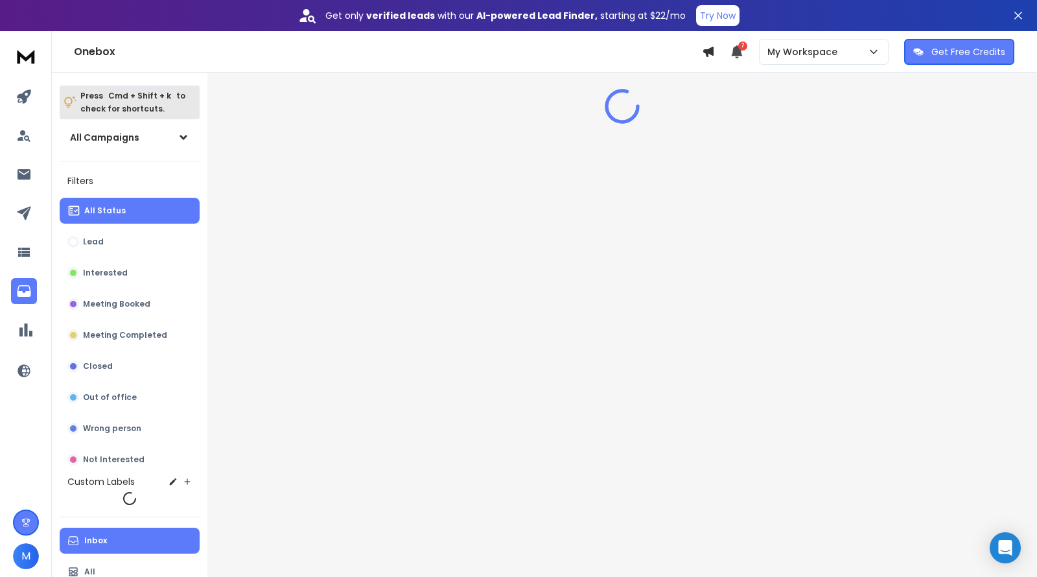 This screenshot has width=1037, height=577. Describe the element at coordinates (717, 16) in the screenshot. I see `p: Try Now` at that location.